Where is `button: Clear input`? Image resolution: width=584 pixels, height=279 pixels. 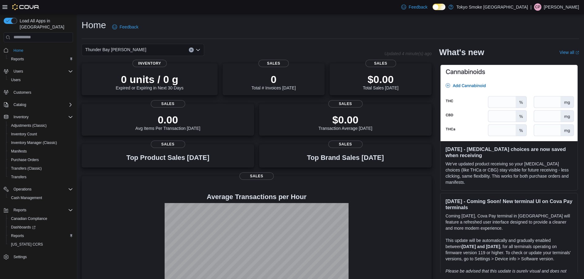
button: Clear input is located at coordinates (191, 50).